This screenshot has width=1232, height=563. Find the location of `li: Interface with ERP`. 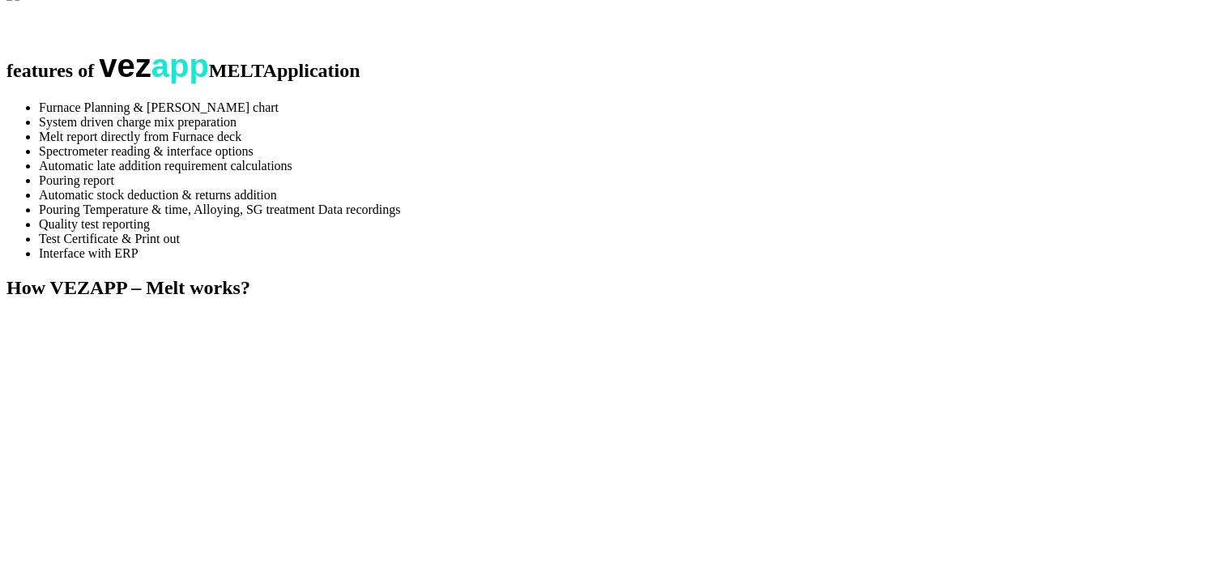

li: Interface with ERP is located at coordinates (632, 253).